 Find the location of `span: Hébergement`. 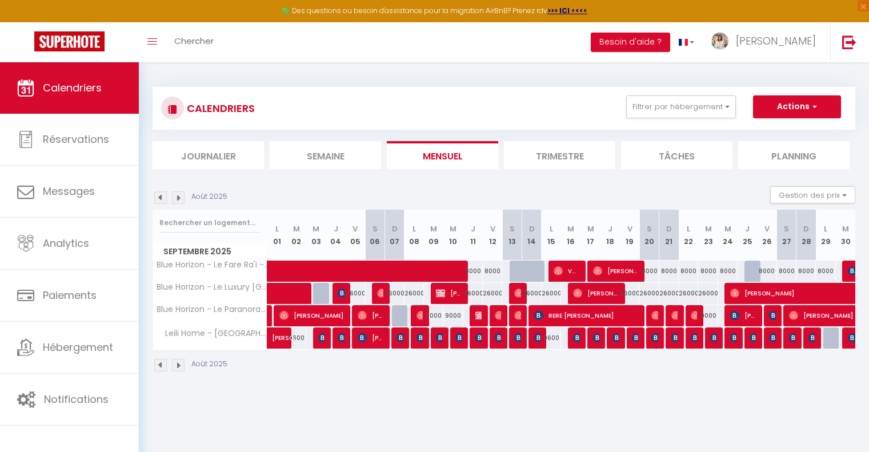

span: Hébergement is located at coordinates (78, 347).